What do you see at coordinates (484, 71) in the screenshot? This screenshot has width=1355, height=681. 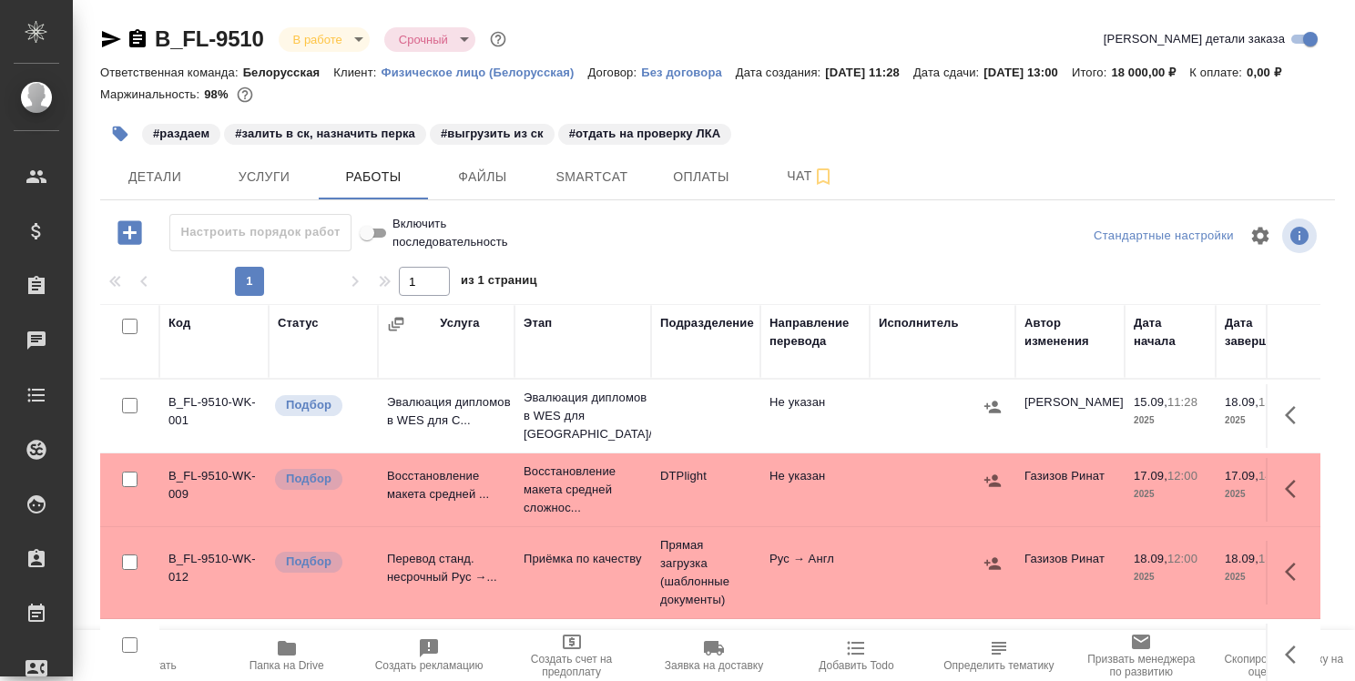 I see `a: Физическое лицо (Белорусская)` at bounding box center [484, 71].